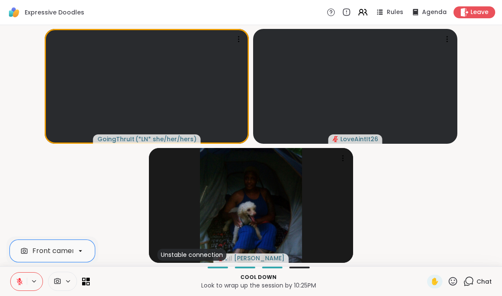  I want to click on img: ShareWell Logomark, so click(14, 12).